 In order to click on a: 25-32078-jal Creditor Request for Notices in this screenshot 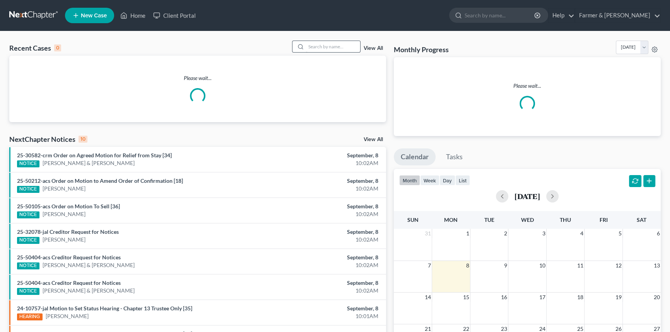, I will do `click(68, 232)`.